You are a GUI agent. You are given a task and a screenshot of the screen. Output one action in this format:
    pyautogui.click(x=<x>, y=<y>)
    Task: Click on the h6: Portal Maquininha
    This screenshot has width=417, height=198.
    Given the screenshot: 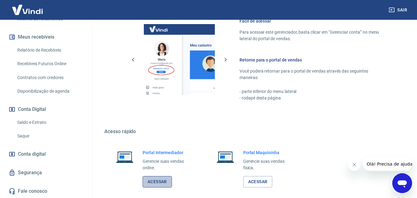 What is the action you would take?
    pyautogui.click(x=269, y=153)
    